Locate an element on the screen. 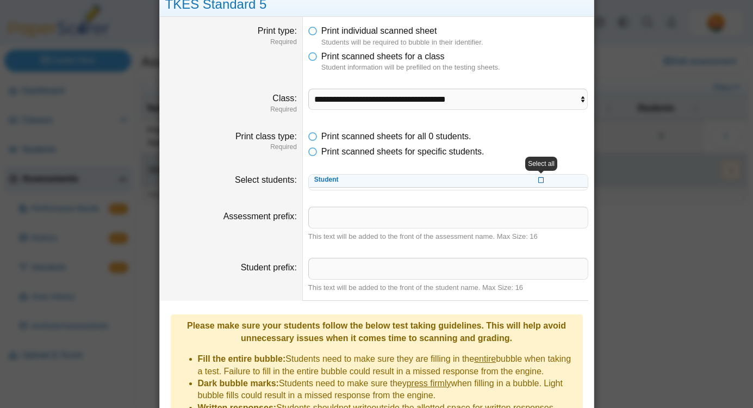 The width and height of the screenshot is (753, 408). th: Student is located at coordinates (402, 180).